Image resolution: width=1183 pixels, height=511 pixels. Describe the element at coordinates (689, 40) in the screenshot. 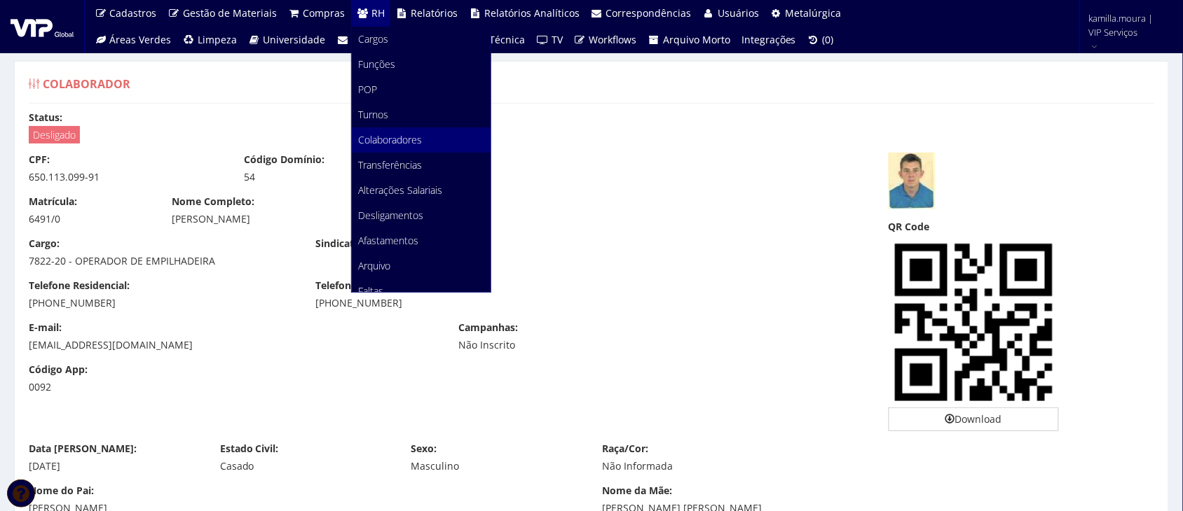

I see `a: Arquivo Morto` at that location.